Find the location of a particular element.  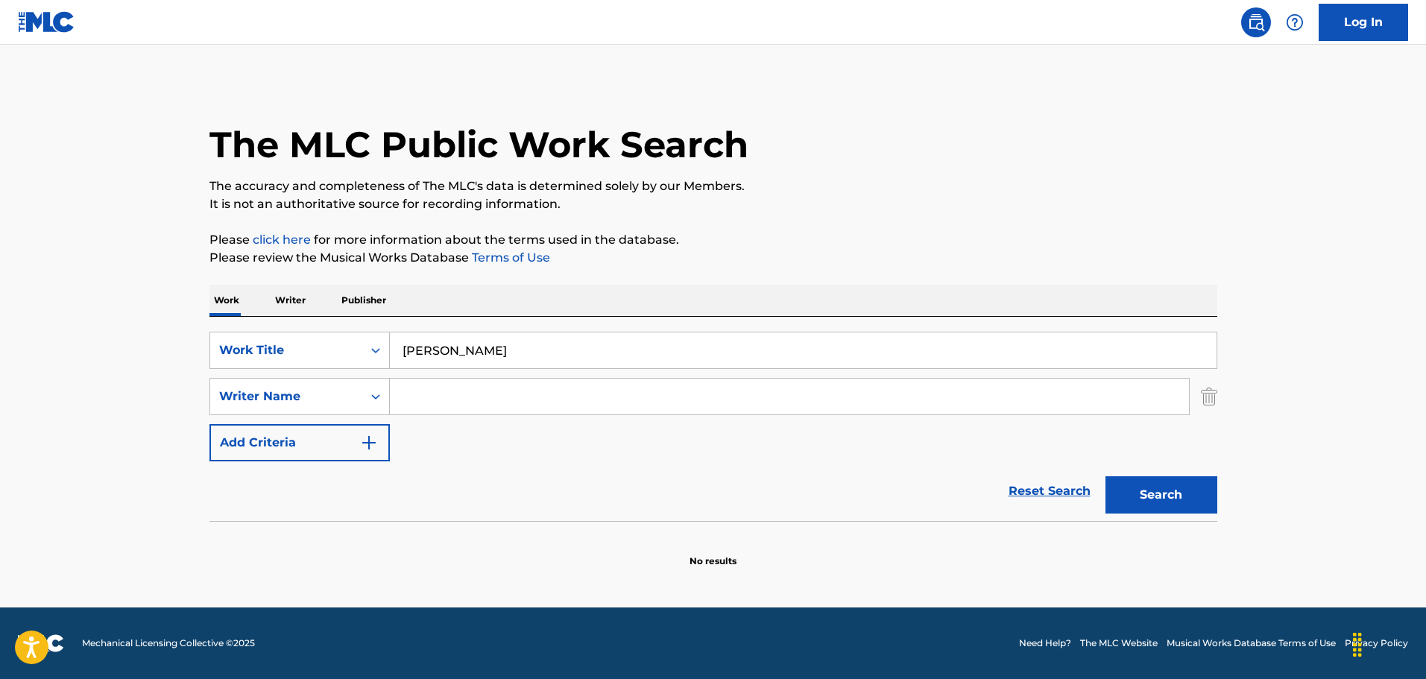

a: The MLC Website is located at coordinates (1119, 643).